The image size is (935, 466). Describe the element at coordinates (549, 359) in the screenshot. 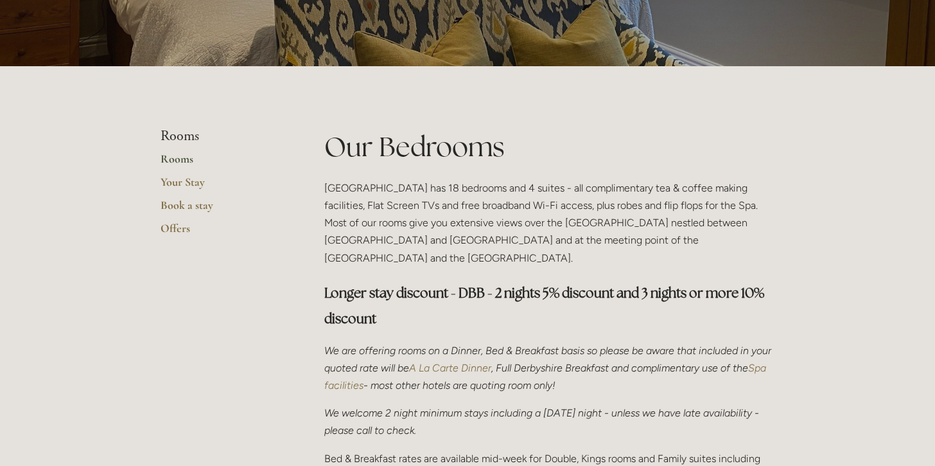

I see `em: We are offering rooms on a Dinner, Bed & Breakfast basis so please be aware that included in your...` at that location.